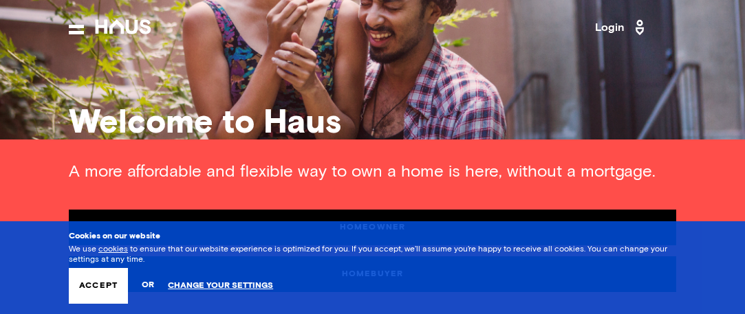  Describe the element at coordinates (372, 123) in the screenshot. I see `div: Welcome to Haus` at that location.